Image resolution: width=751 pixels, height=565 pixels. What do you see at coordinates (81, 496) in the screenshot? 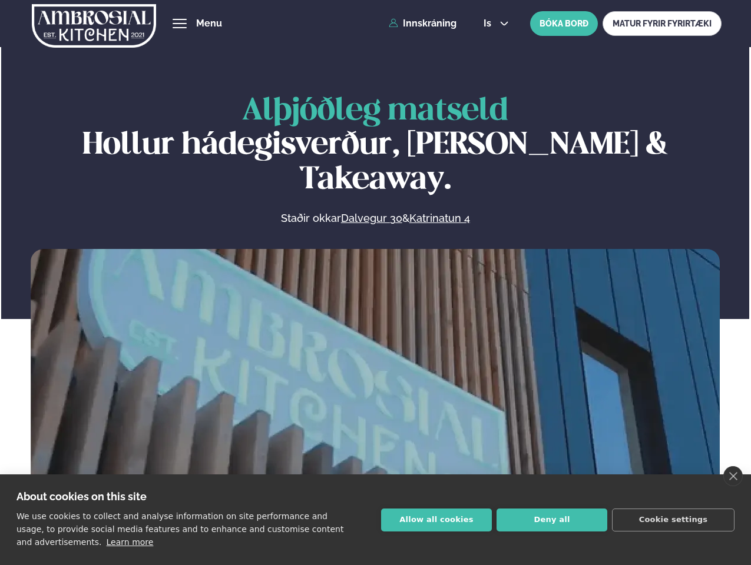
I see `strong: About cookies on this site` at bounding box center [81, 496].